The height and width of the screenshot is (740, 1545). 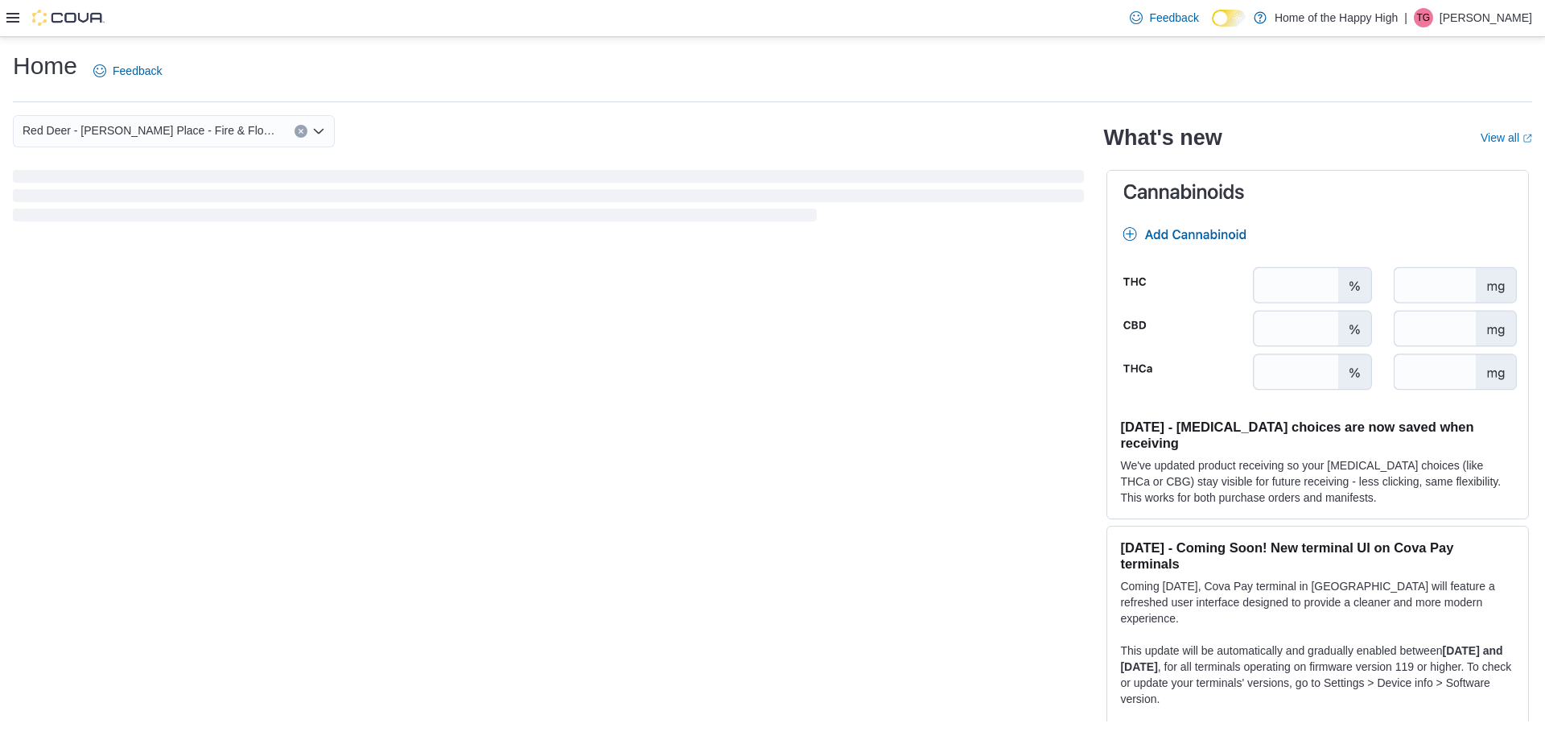 I want to click on button: Clear input, so click(x=301, y=131).